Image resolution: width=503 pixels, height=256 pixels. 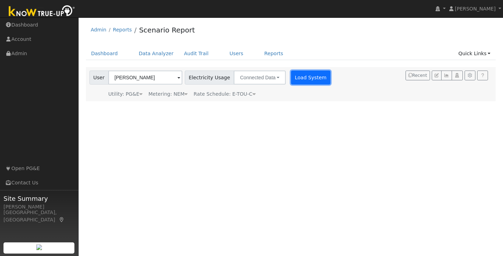 What do you see at coordinates (457, 75) in the screenshot?
I see `button: Login As` at bounding box center [457, 75].